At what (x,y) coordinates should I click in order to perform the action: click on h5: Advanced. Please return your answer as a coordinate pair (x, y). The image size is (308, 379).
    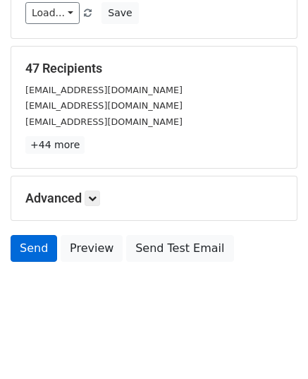
    Looking at the image, I should click on (154, 198).